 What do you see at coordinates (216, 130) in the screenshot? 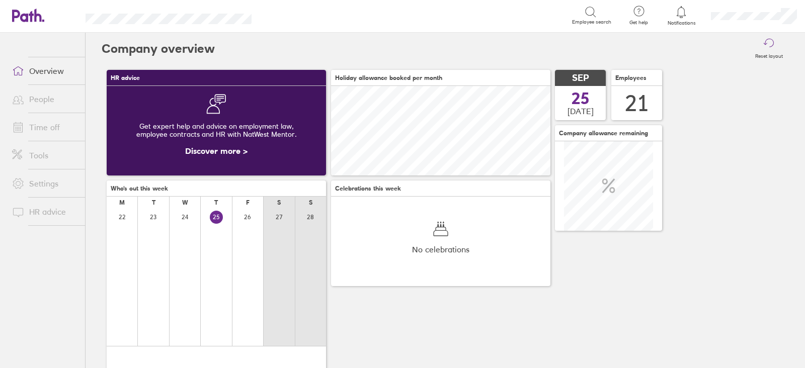
I see `div: Get expert help and advice on employment law, employee contracts and HR with NatWest Mentor.` at bounding box center [216, 130].